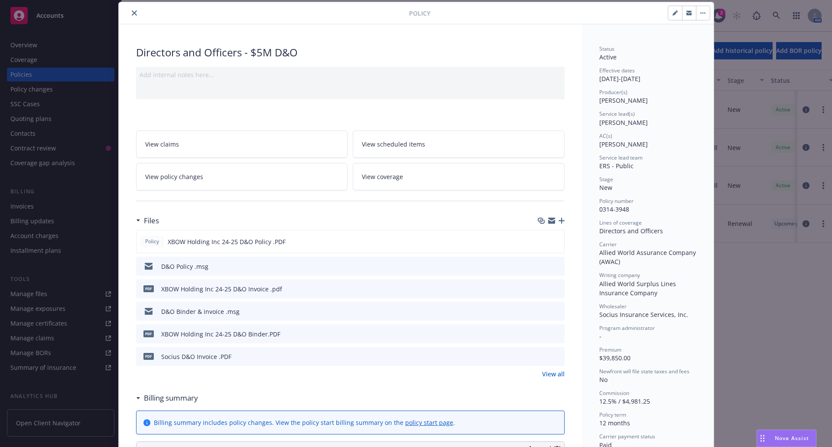 This screenshot has height=447, width=832. What do you see at coordinates (638, 288) in the screenshot?
I see `span: Allied World Surplus Lines Insurance Company` at bounding box center [638, 288].